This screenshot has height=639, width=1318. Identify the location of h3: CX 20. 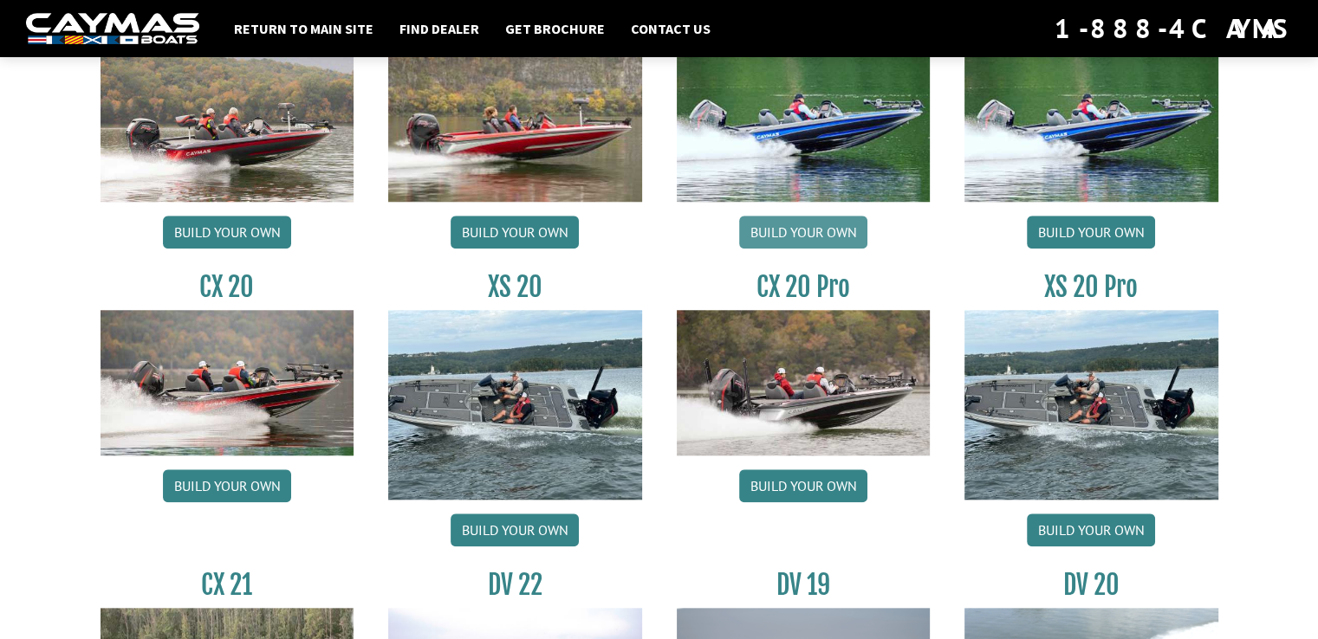
(227, 287).